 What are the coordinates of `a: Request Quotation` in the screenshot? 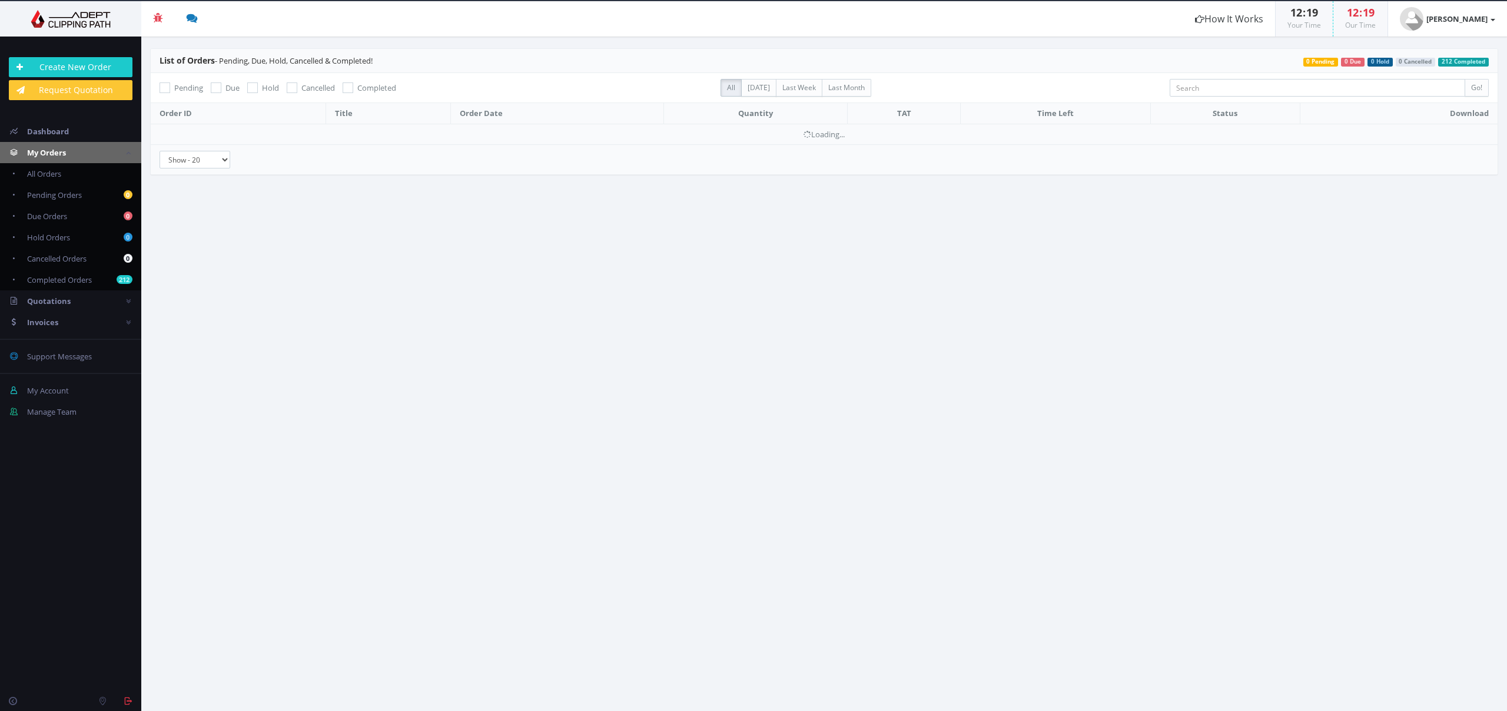 It's located at (71, 90).